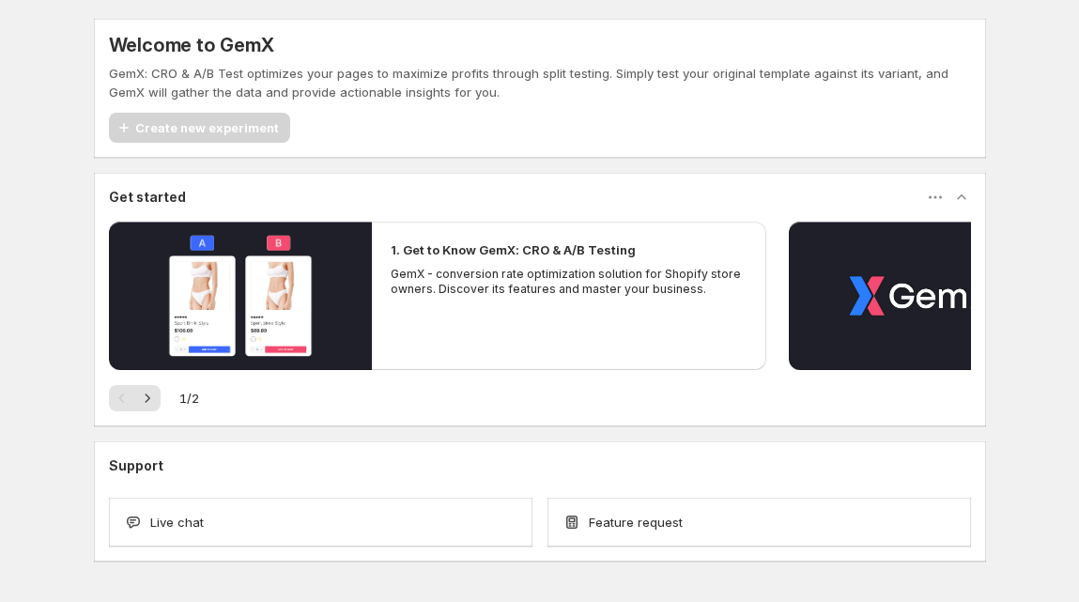 Image resolution: width=1079 pixels, height=602 pixels. Describe the element at coordinates (540, 83) in the screenshot. I see `p: GemX: CRO & A/B Test optimizes your pages to maximize profits through split testing. Simply test ...` at that location.